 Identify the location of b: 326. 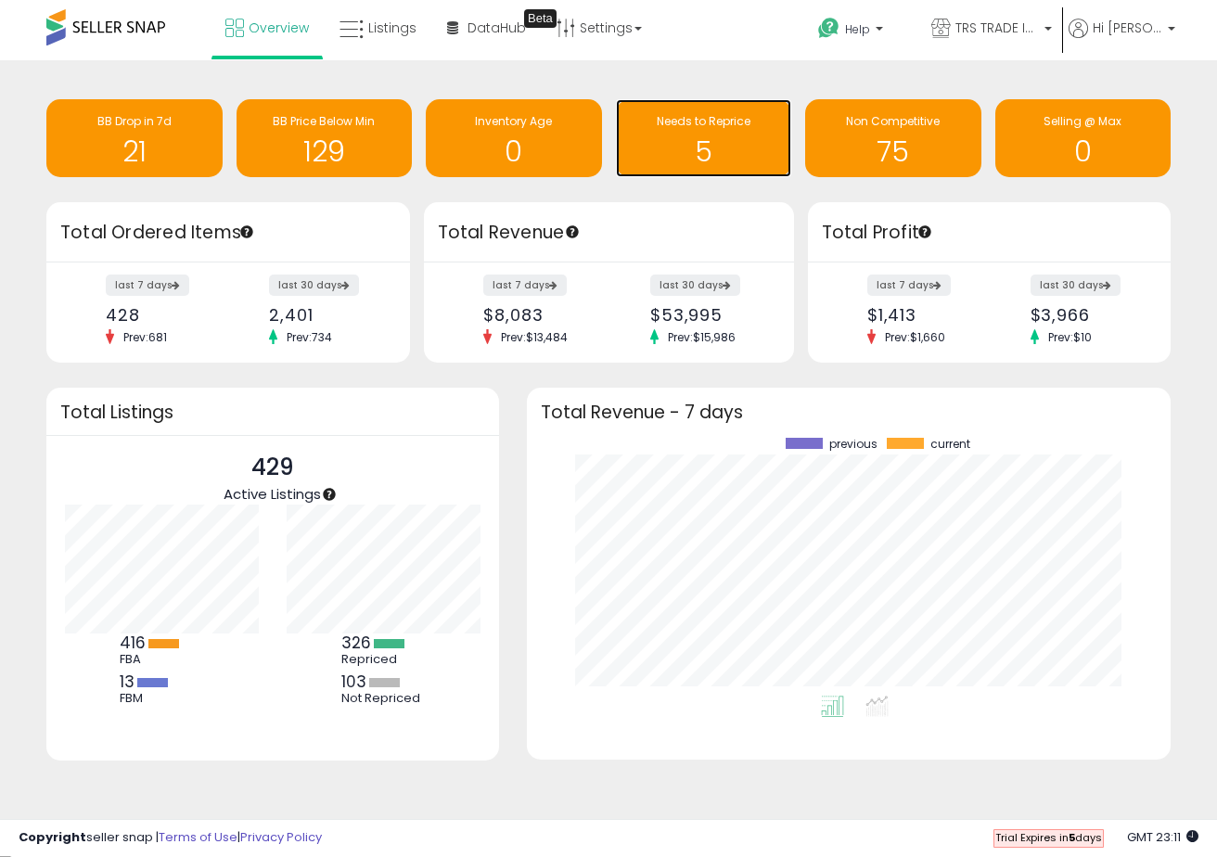
(356, 643).